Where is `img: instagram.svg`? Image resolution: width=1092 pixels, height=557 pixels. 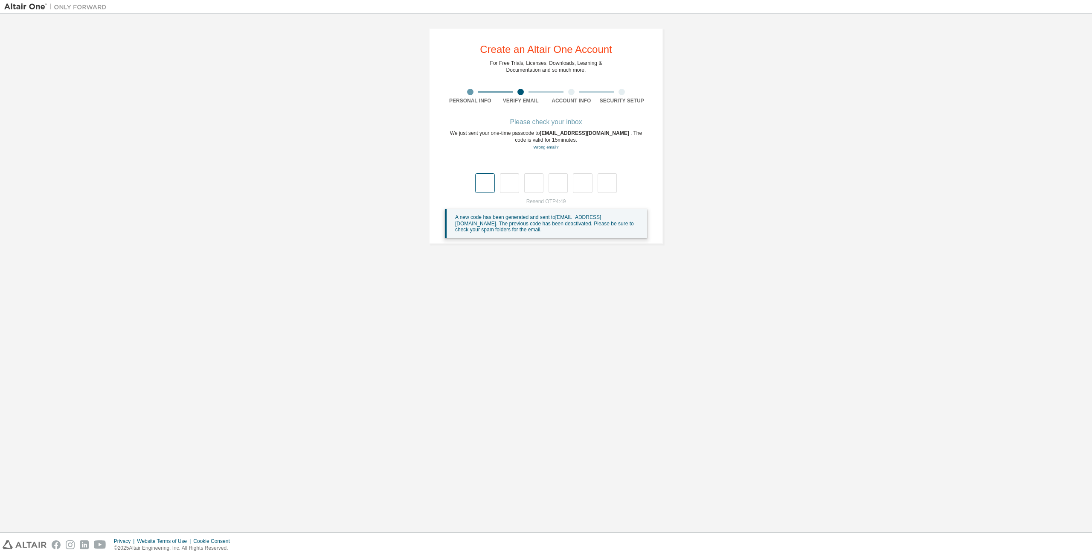
img: instagram.svg is located at coordinates (70, 544).